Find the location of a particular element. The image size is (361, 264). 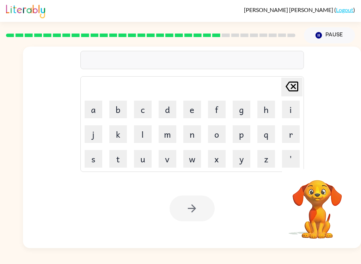

button: o is located at coordinates (217, 134).